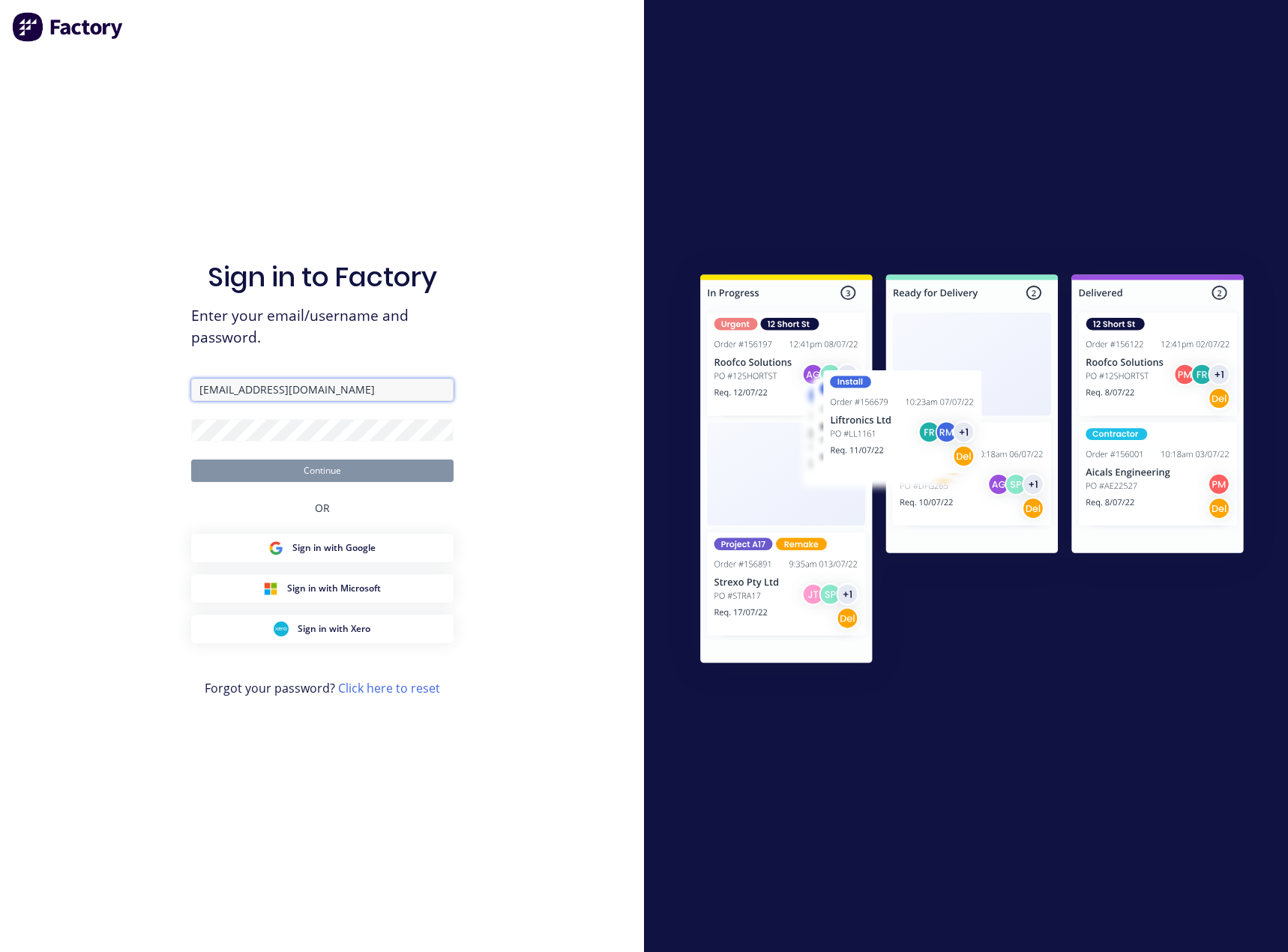 The width and height of the screenshot is (1288, 952). Describe the element at coordinates (271, 588) in the screenshot. I see `img: Microsoft Sign in` at that location.